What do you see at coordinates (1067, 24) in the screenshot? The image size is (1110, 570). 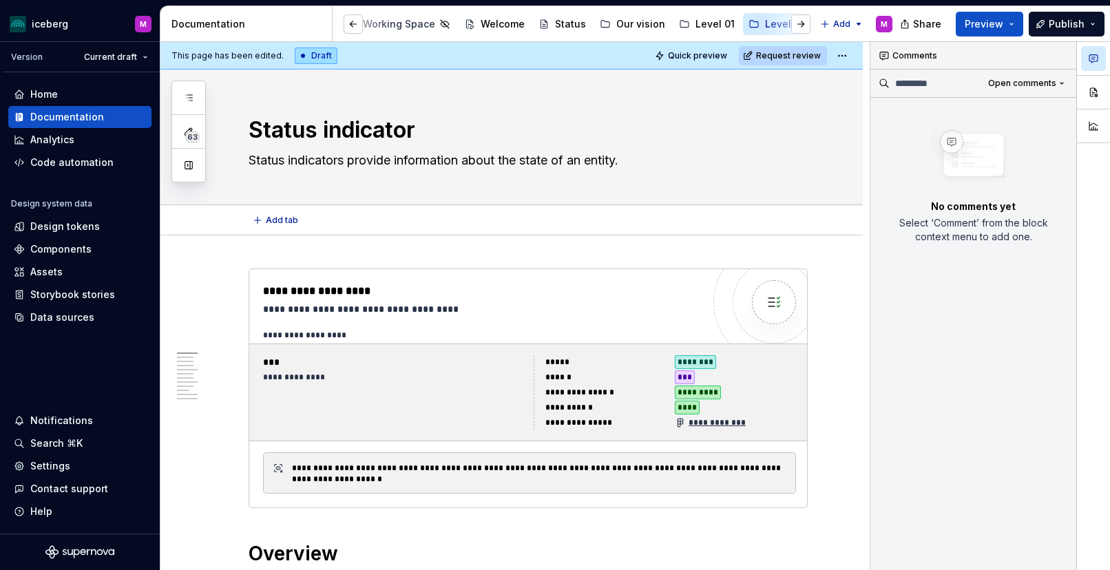 I see `button: Publish` at bounding box center [1067, 24].